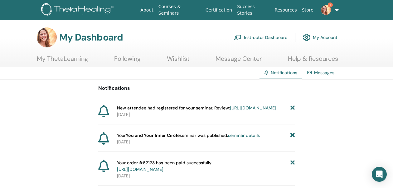 This screenshot has width=393, height=188. Describe the element at coordinates (261, 37) in the screenshot. I see `a: Instructor Dashboard` at that location.